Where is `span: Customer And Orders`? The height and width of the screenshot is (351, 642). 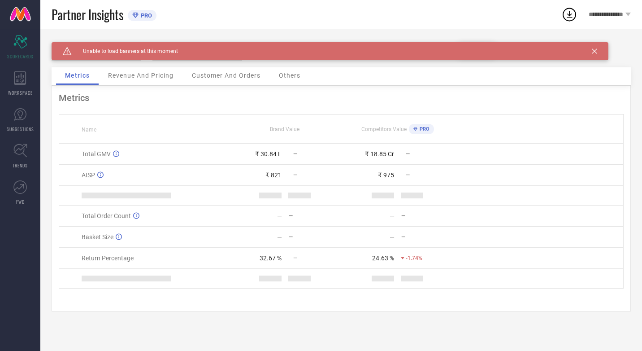
span: Customer And Orders is located at coordinates (226, 75).